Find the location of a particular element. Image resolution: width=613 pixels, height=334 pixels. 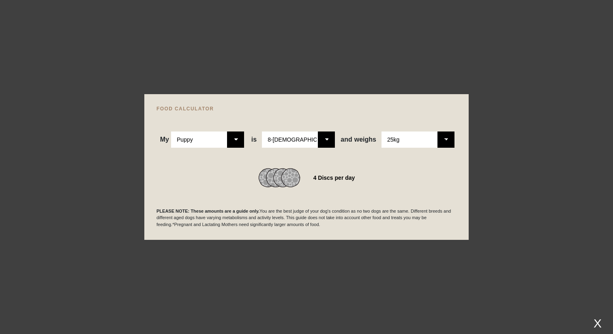

span: is is located at coordinates (254, 139).